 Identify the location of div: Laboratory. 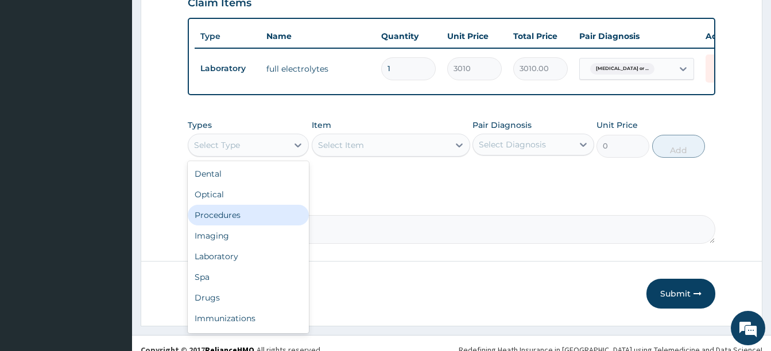
(248, 257).